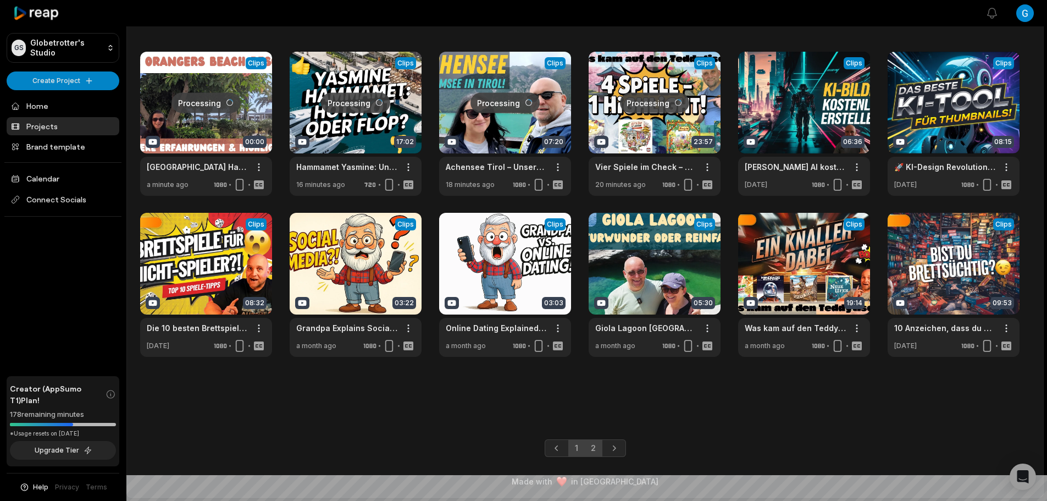  Describe the element at coordinates (96, 487) in the screenshot. I see `a: Terms` at that location.